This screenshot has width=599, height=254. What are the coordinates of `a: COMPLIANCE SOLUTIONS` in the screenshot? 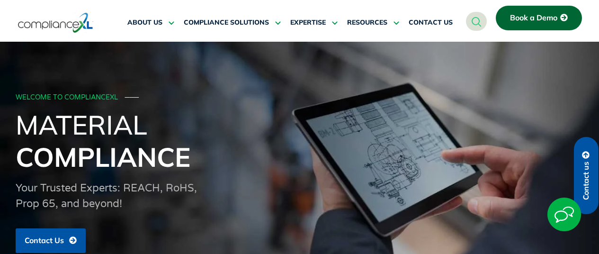 It's located at (232, 23).